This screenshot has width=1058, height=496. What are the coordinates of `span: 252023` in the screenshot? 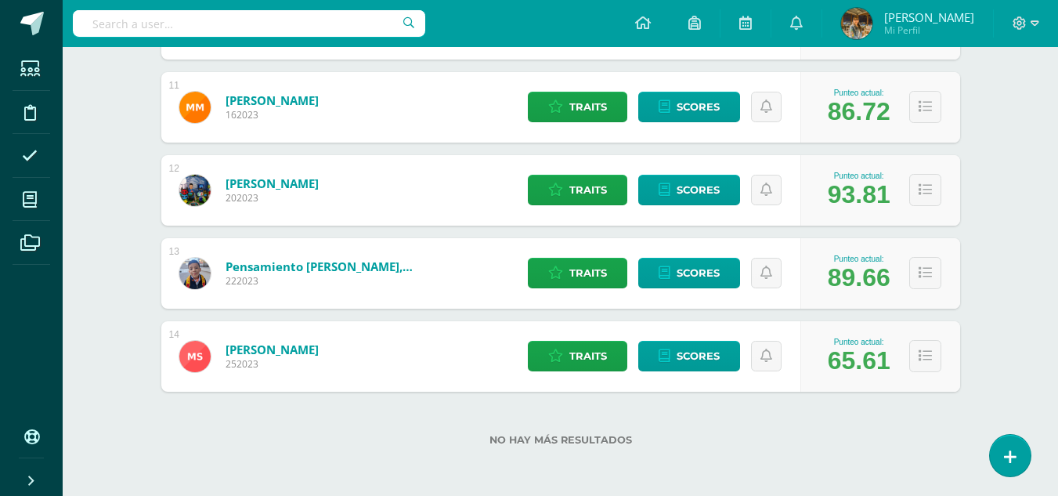 It's located at (272, 363).